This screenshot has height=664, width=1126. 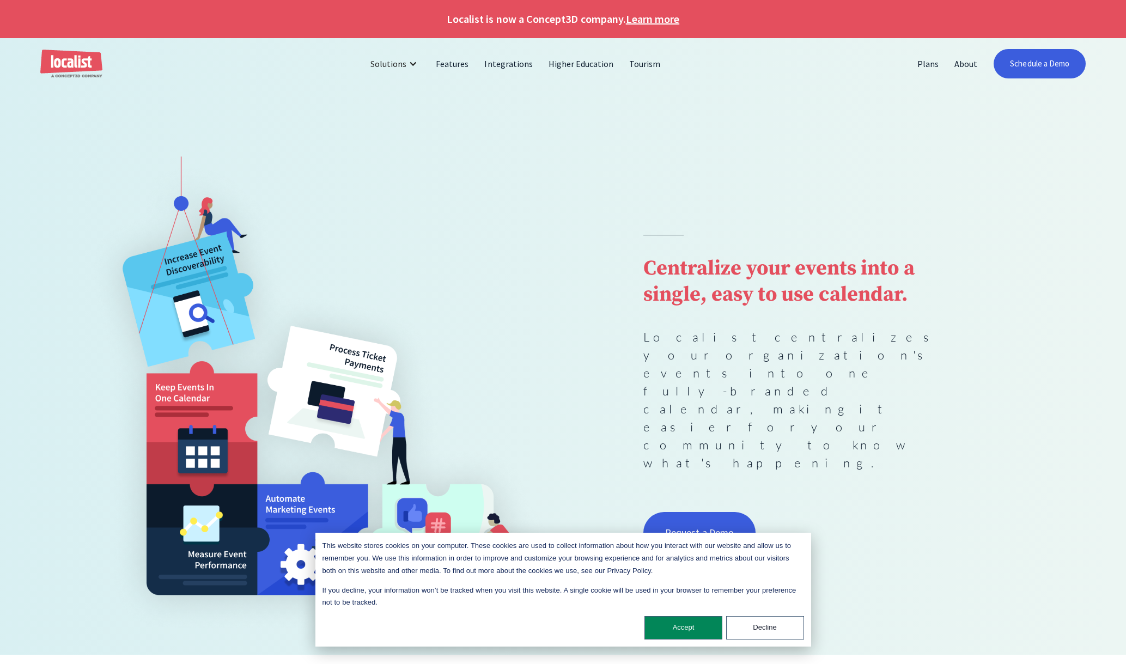 I want to click on button: Accept, so click(x=683, y=627).